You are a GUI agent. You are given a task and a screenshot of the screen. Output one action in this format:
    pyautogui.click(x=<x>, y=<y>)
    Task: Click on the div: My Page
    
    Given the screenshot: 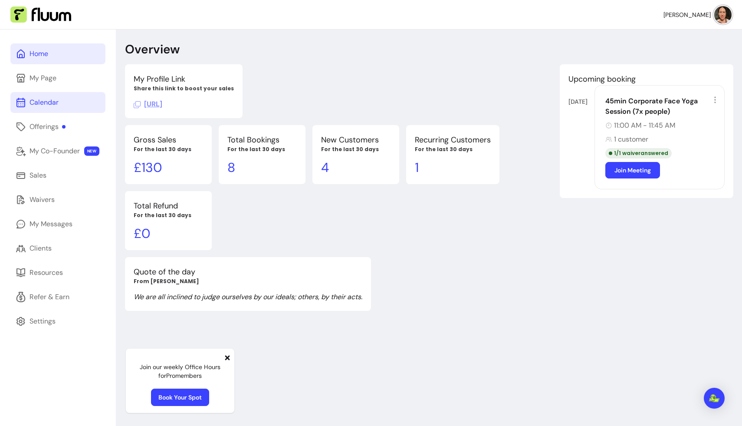 What is the action you would take?
    pyautogui.click(x=43, y=78)
    